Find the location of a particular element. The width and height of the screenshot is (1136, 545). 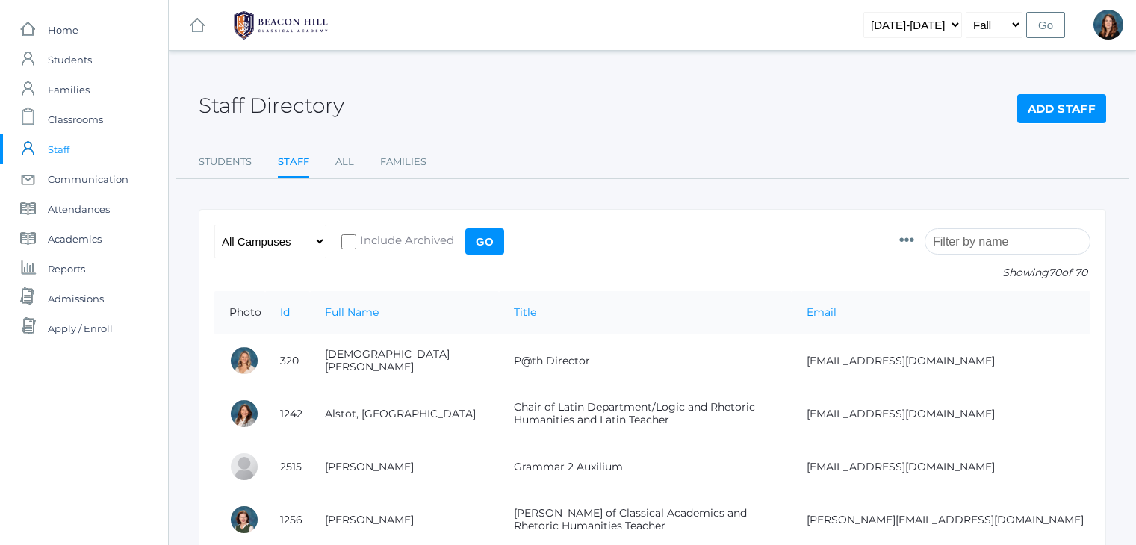

span: Apply / Enroll is located at coordinates (80, 329).